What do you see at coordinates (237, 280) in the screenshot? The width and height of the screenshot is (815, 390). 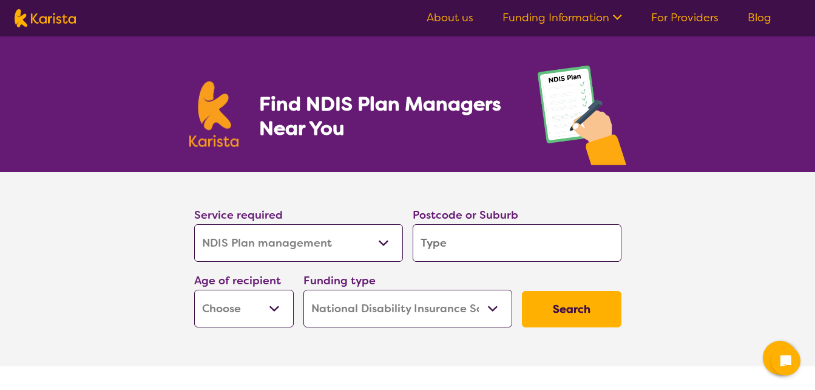 I see `label: Age of recipient` at bounding box center [237, 280].